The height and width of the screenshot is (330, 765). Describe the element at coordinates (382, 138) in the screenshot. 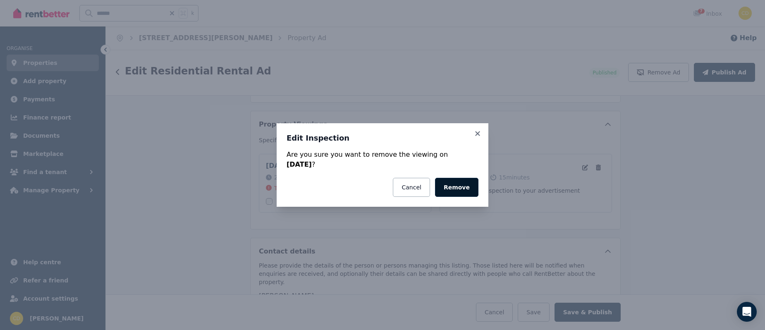

I see `h3: Edit Inspection` at that location.